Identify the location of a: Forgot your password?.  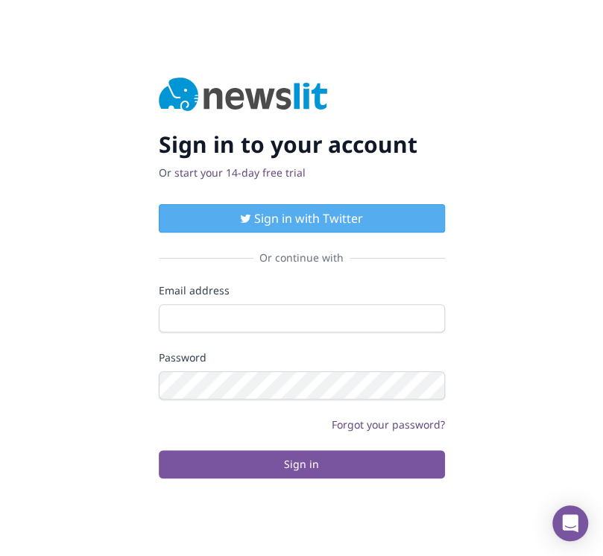
(388, 424).